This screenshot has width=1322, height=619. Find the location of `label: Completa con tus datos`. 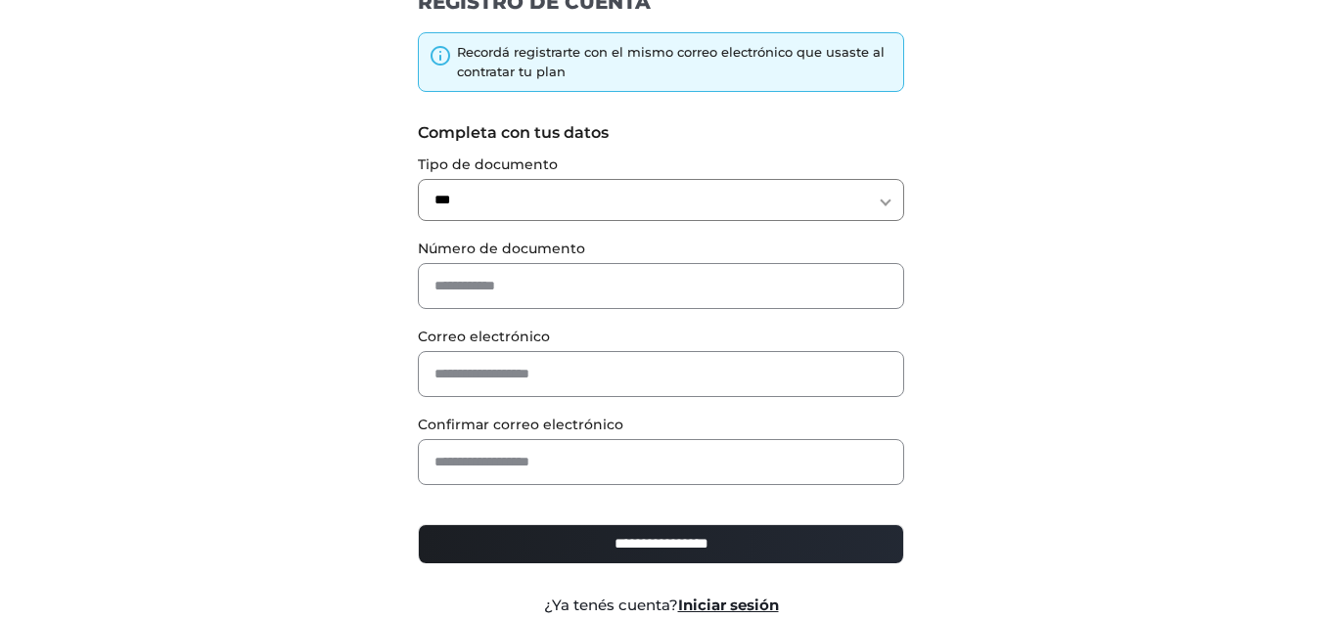

label: Completa con tus datos is located at coordinates (661, 133).